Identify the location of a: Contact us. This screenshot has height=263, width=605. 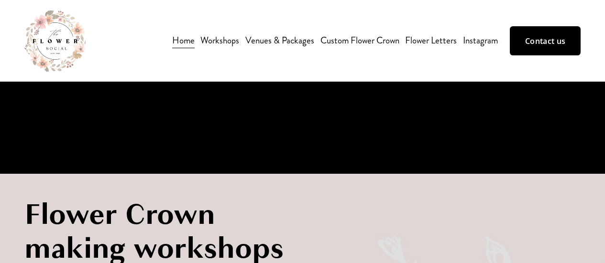
(545, 41).